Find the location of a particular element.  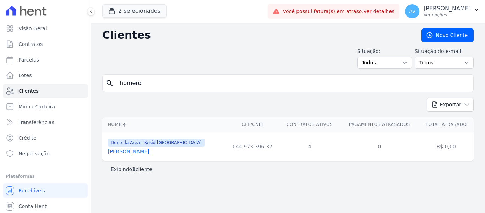

th: Contratos Ativos is located at coordinates (310, 124).